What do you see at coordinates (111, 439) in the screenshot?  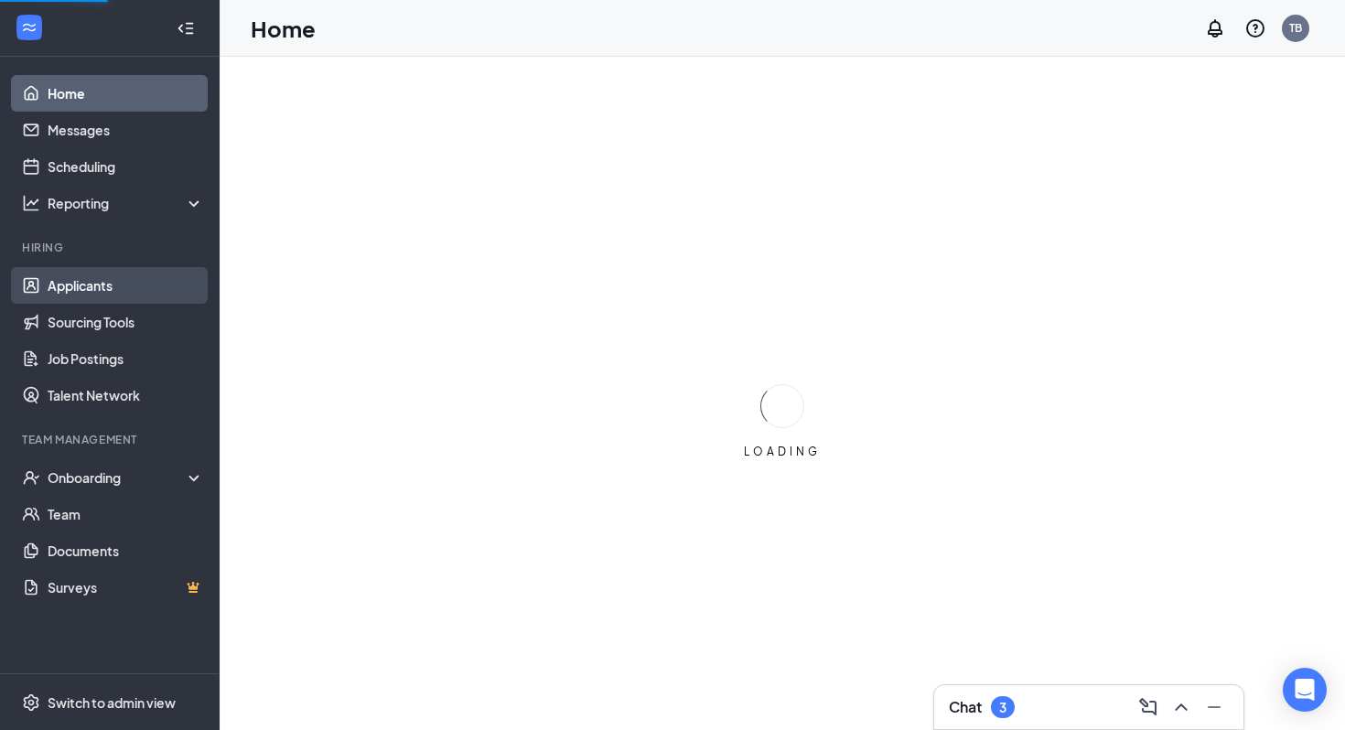 I see `div: Team Management` at bounding box center [111, 439].